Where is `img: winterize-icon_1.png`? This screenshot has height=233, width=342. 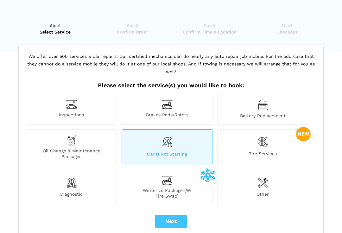
img: winterize-icon_1.png is located at coordinates (208, 175).